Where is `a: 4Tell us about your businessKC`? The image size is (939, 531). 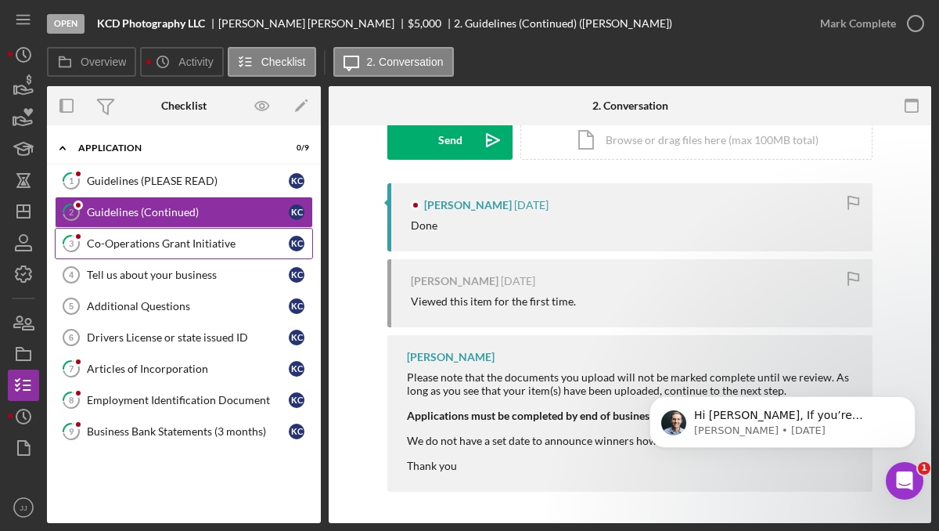 a: 4Tell us about your businessKC is located at coordinates (184, 275).